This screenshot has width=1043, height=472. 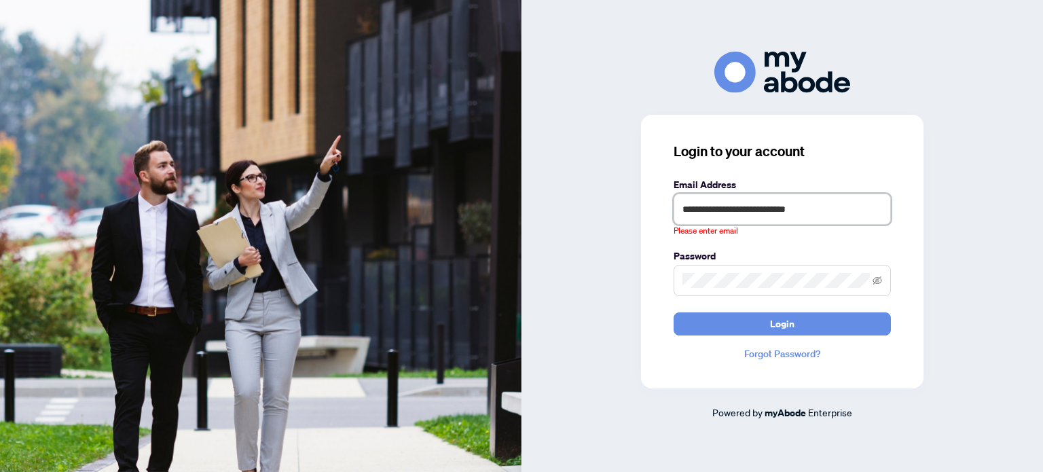 I want to click on h3: Login to your account, so click(x=782, y=151).